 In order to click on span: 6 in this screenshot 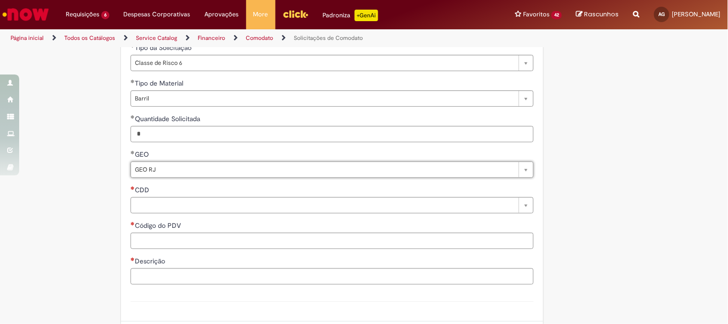, I will do `click(105, 15)`.